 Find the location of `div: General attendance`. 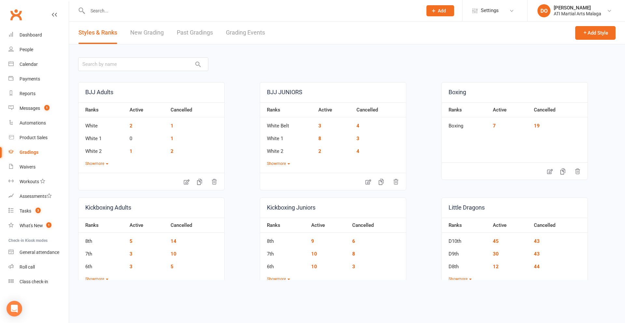

div: General attendance is located at coordinates (39, 252).